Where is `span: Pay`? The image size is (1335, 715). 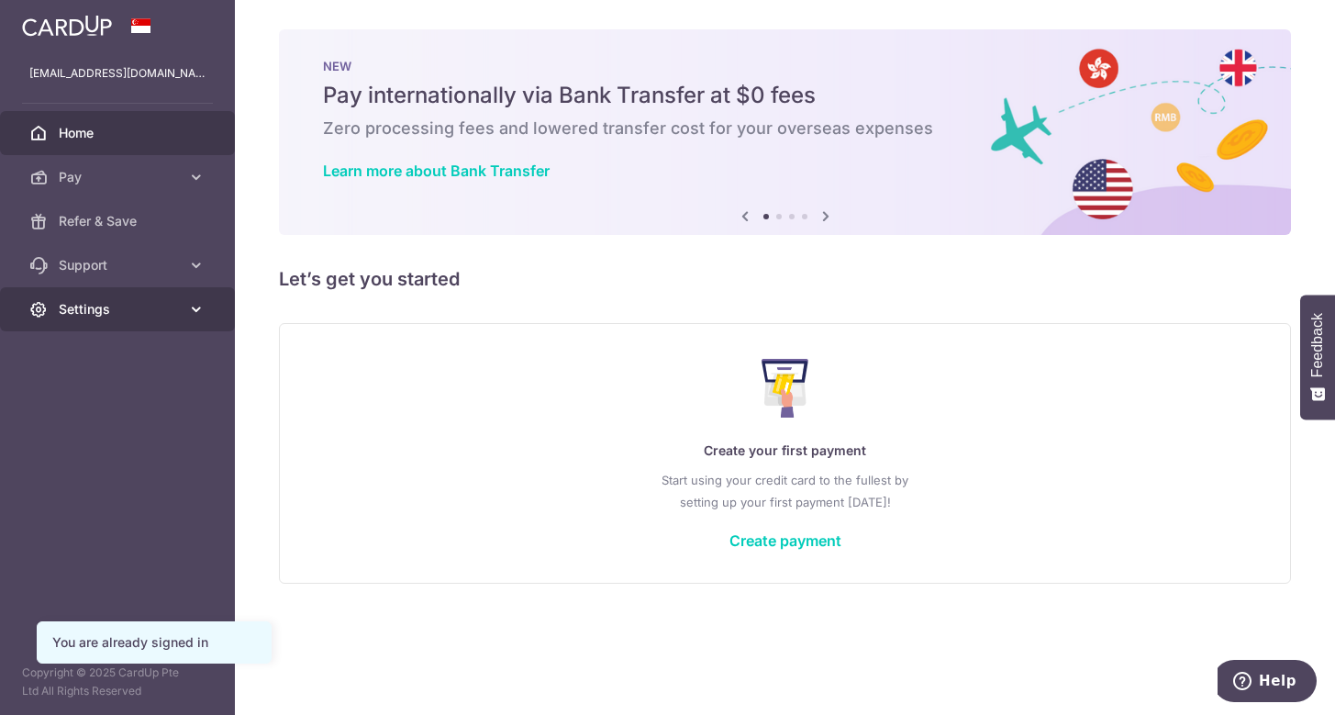
span: Pay is located at coordinates (119, 177).